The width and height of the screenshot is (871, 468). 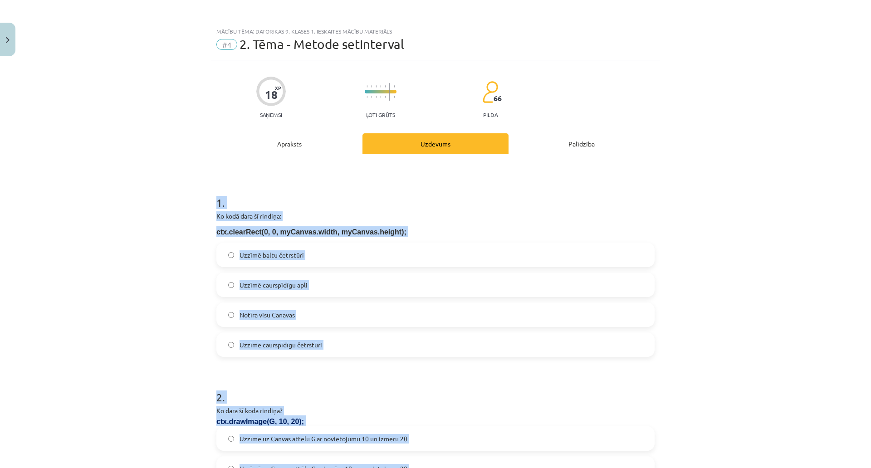 I want to click on input: Notīra visu Canavas, so click(x=231, y=315).